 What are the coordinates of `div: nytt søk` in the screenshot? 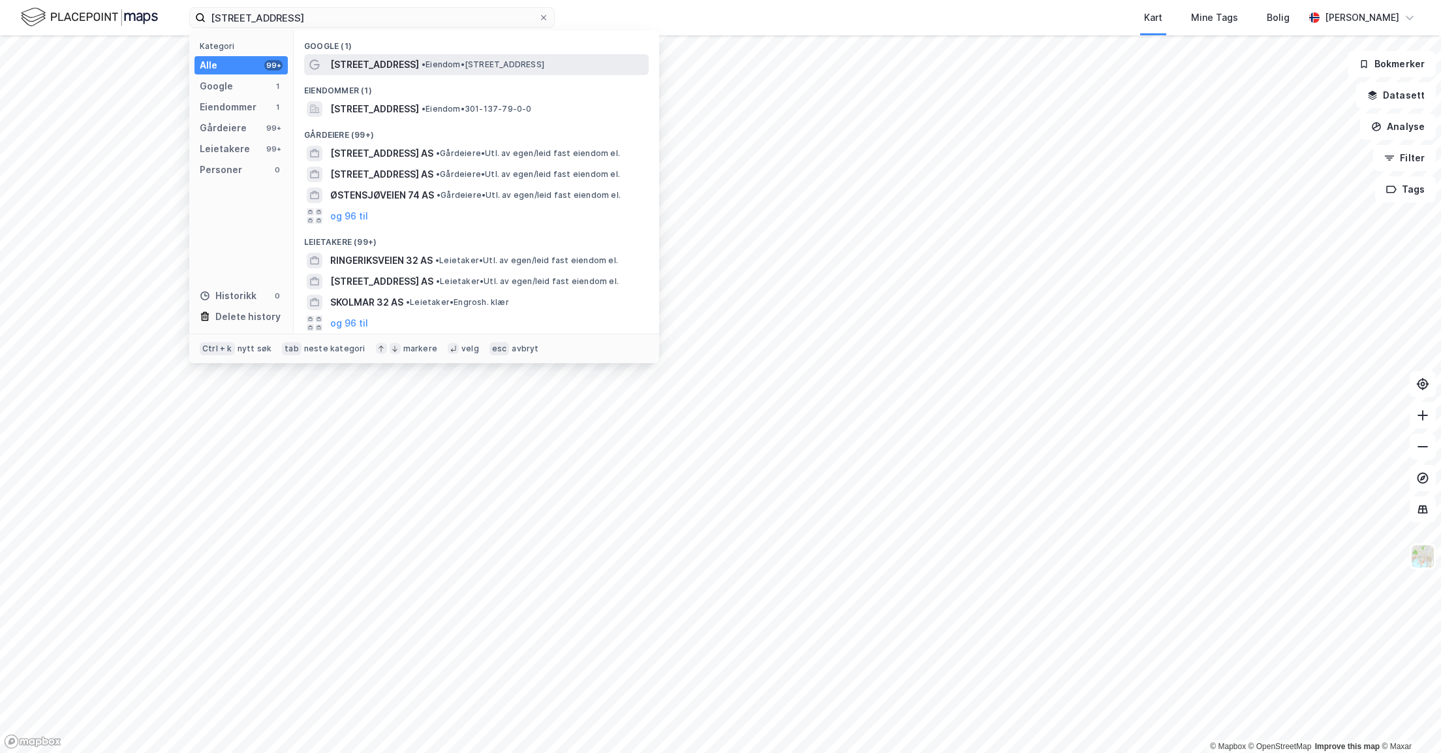 It's located at (255, 349).